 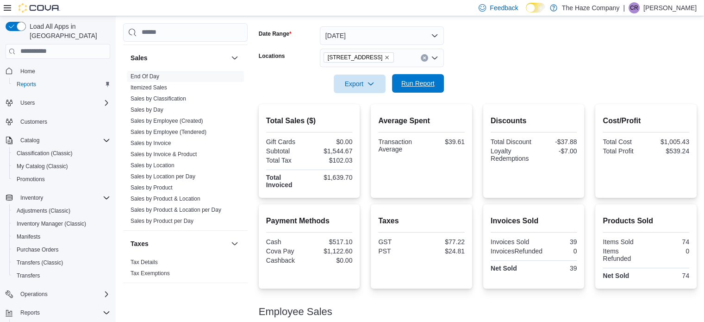 I want to click on span: End Of Day, so click(x=145, y=76).